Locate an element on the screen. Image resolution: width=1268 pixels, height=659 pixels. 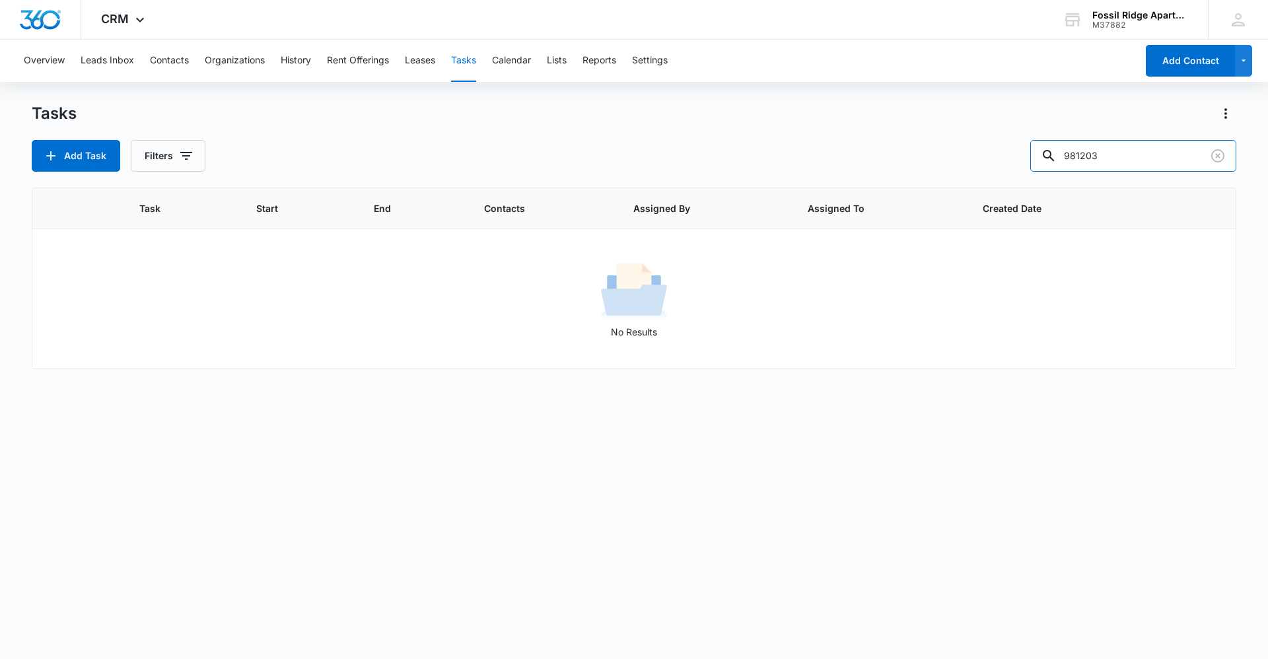
button: Actions is located at coordinates (1226, 114).